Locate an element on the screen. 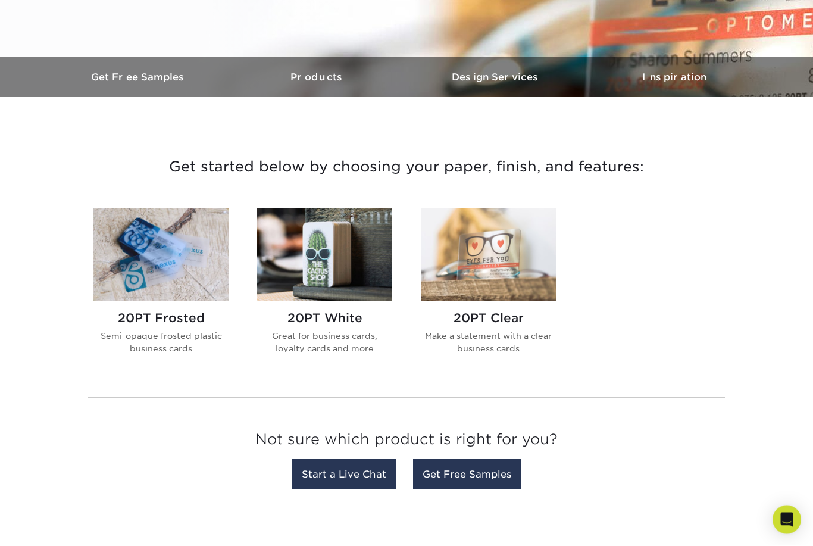 This screenshot has height=546, width=813. img: 20PT Frosted Plastic Cards is located at coordinates (161, 255).